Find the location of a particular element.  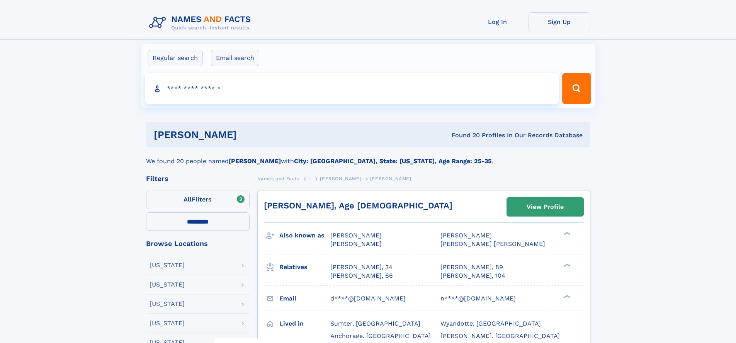

a: View Profile is located at coordinates (545, 207).